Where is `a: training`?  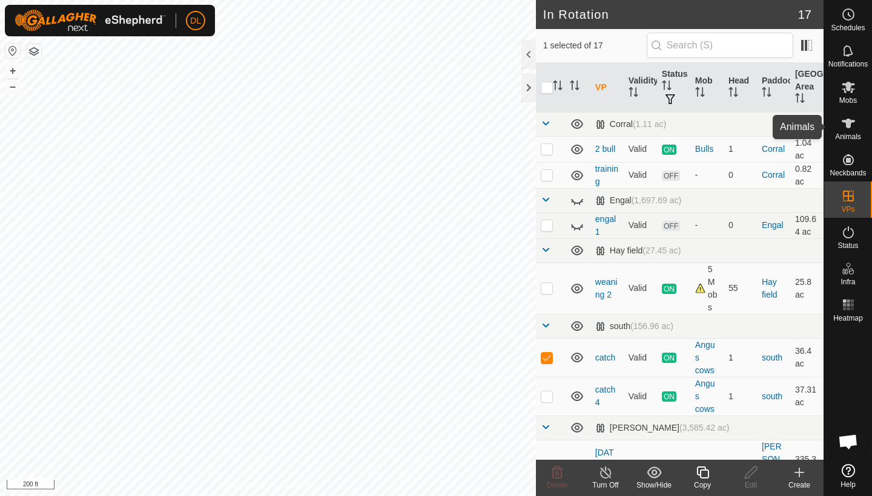 a: training is located at coordinates (606, 175).